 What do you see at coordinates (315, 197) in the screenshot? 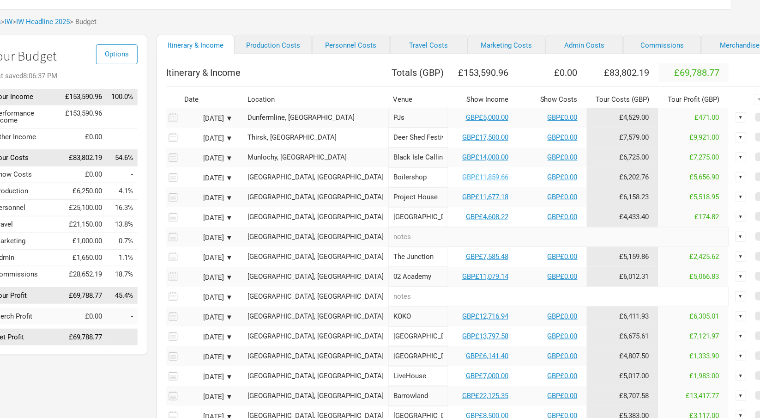
I see `div: Leeds, United Kingdom` at bounding box center [315, 197].